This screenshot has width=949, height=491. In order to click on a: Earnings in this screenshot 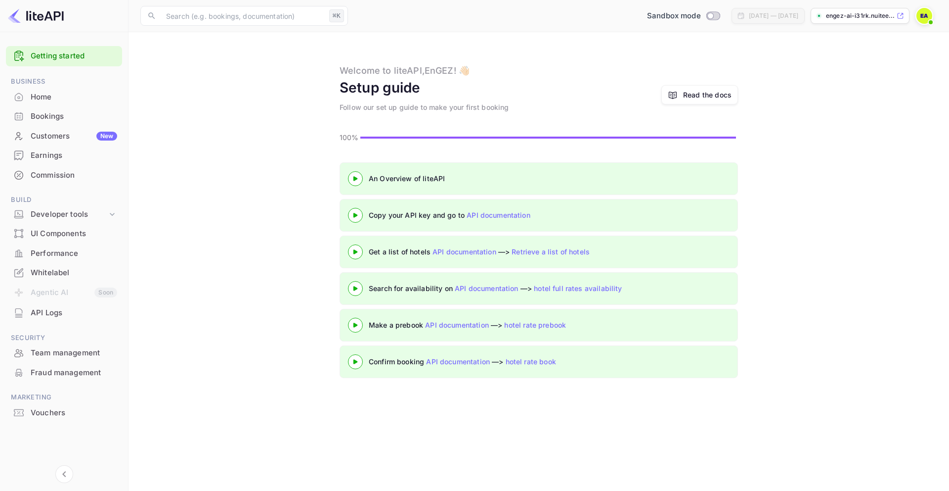, I will do `click(64, 155)`.